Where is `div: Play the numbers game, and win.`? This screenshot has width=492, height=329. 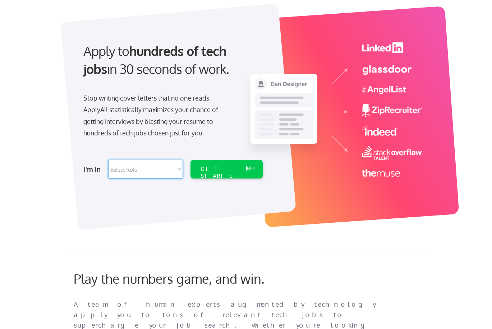
div: Play the numbers game, and win. is located at coordinates (185, 278).